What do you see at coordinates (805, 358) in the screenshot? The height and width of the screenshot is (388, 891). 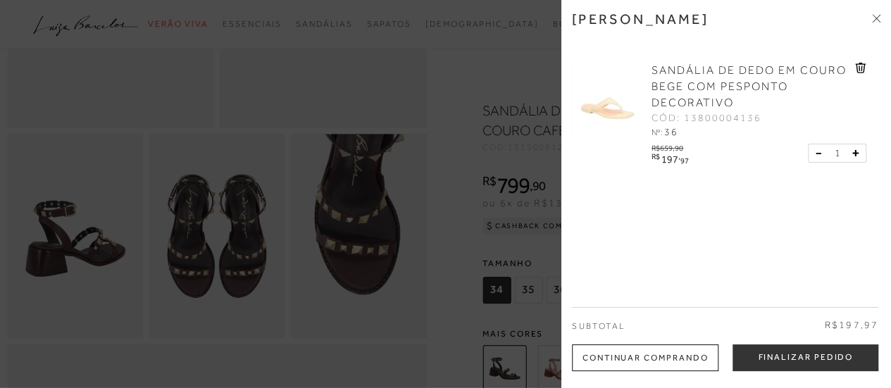 I see `button: Finalizar Pedido` at bounding box center [805, 358].